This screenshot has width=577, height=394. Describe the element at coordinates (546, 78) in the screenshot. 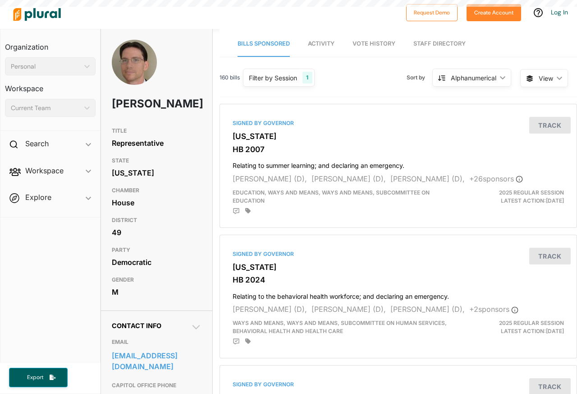

I see `span: View` at that location.